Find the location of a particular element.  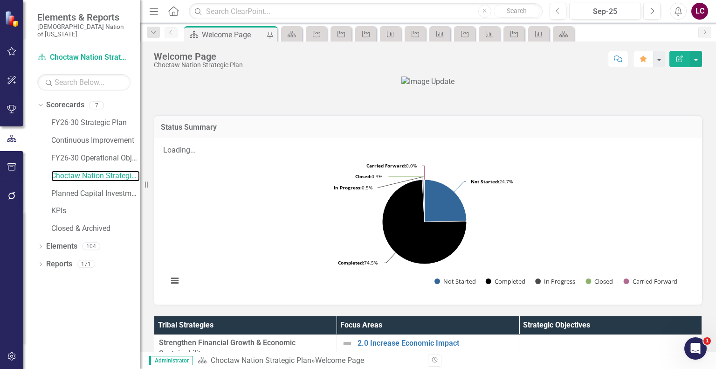

text: 24.7% is located at coordinates (492, 181).